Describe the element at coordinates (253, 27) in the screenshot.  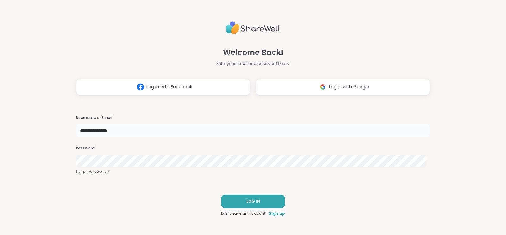
I see `img: ShareWell Logo` at that location.